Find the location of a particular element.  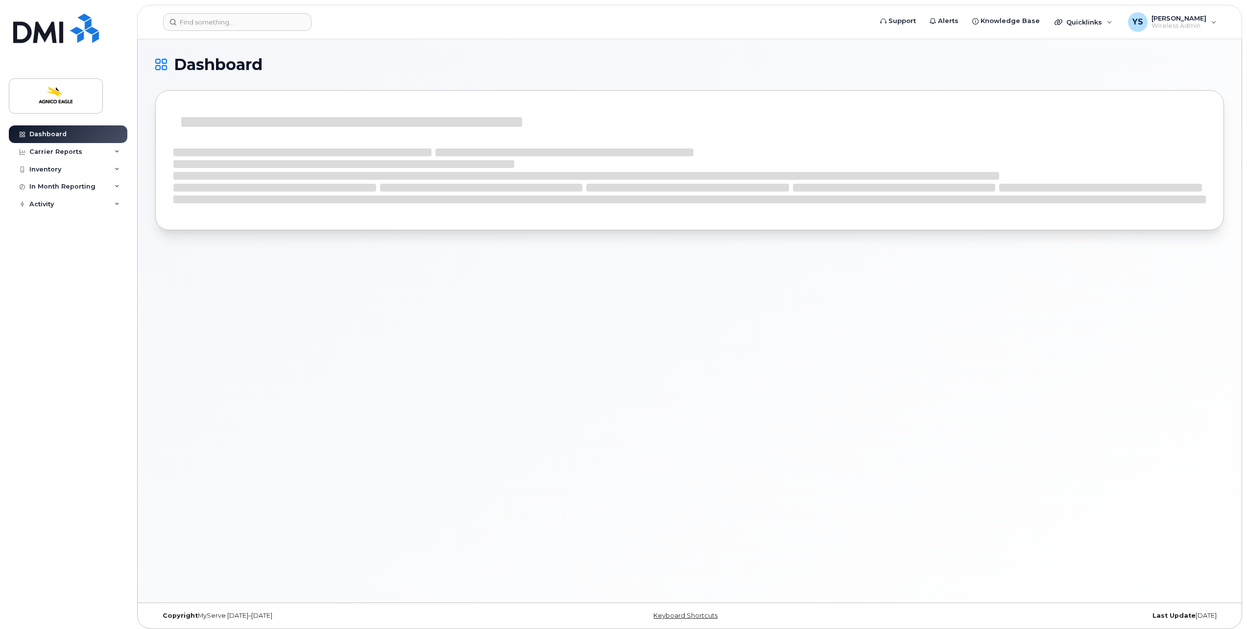

span: Dashboard is located at coordinates (218, 65).